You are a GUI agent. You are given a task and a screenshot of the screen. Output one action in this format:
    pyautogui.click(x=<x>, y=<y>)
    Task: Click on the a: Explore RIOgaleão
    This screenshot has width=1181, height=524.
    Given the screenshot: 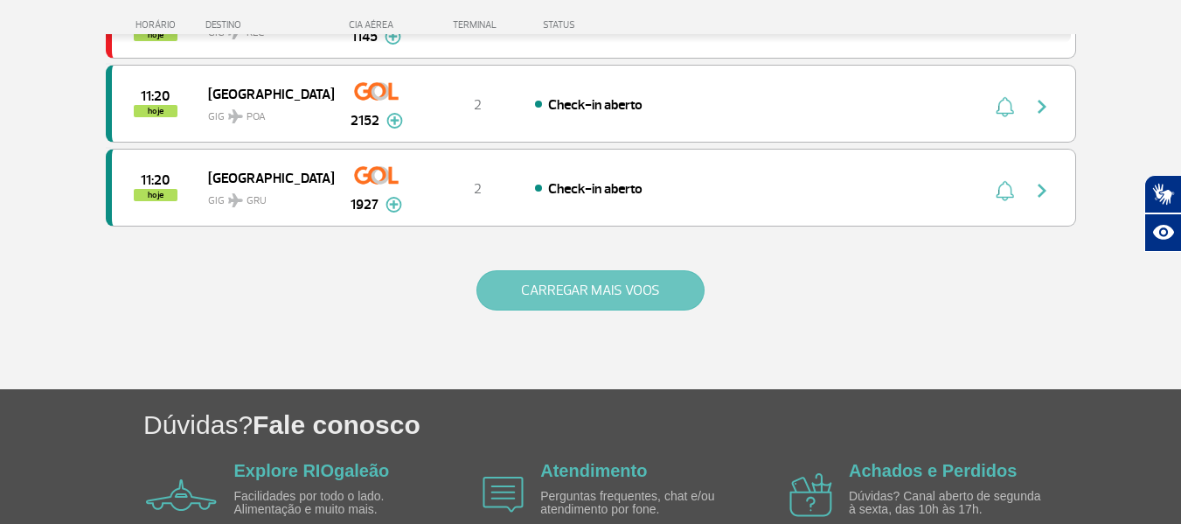 What is the action you would take?
    pyautogui.click(x=312, y=470)
    